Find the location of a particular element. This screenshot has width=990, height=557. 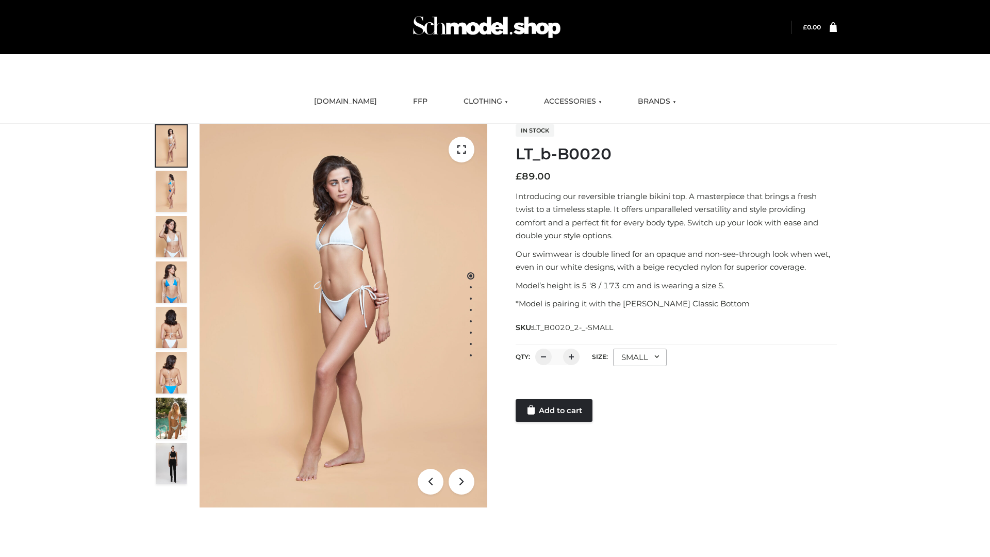

a: CLOTHING is located at coordinates (486, 102).